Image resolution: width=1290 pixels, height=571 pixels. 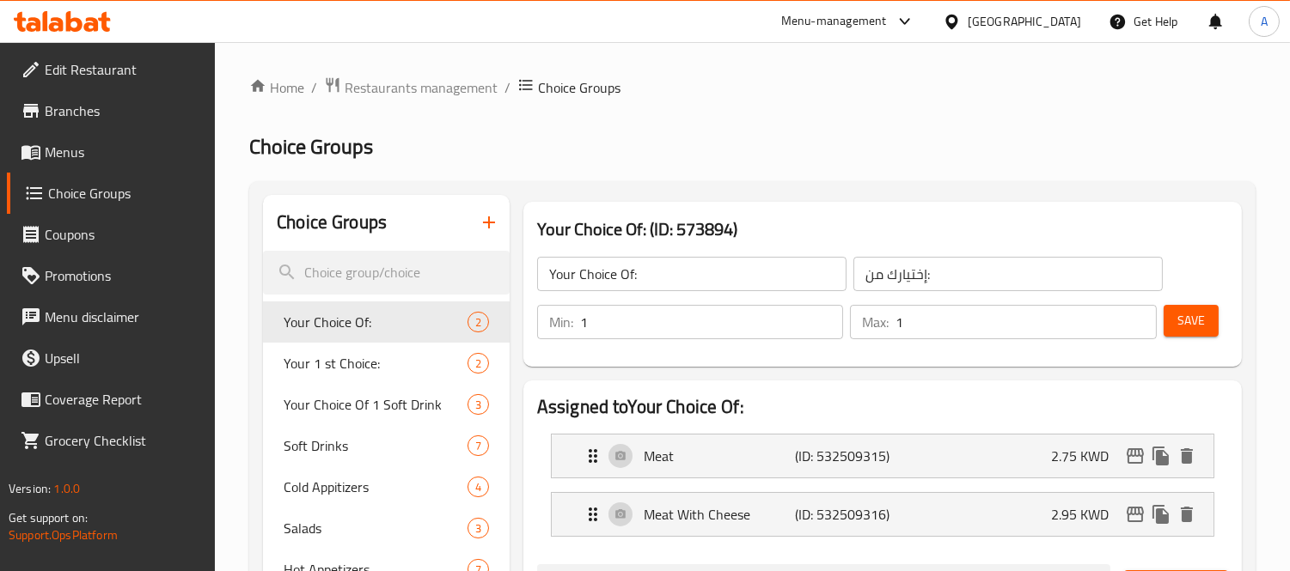 I want to click on span: Coupons, so click(x=123, y=235).